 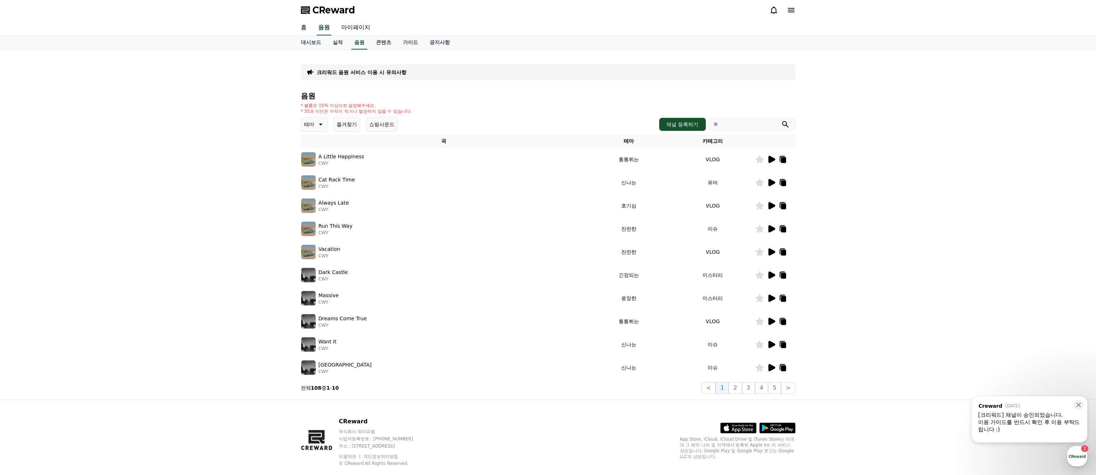 I want to click on td: 호기심, so click(x=629, y=206).